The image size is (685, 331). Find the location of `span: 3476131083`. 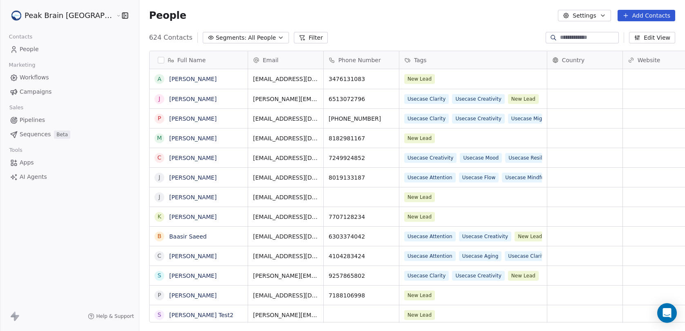

span: 3476131083 is located at coordinates (362, 79).